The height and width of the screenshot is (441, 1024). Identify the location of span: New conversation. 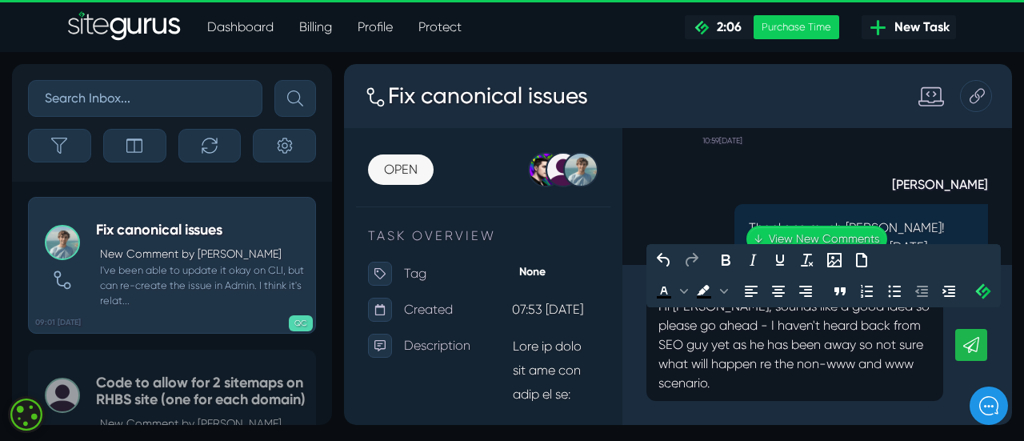
(147, 293).